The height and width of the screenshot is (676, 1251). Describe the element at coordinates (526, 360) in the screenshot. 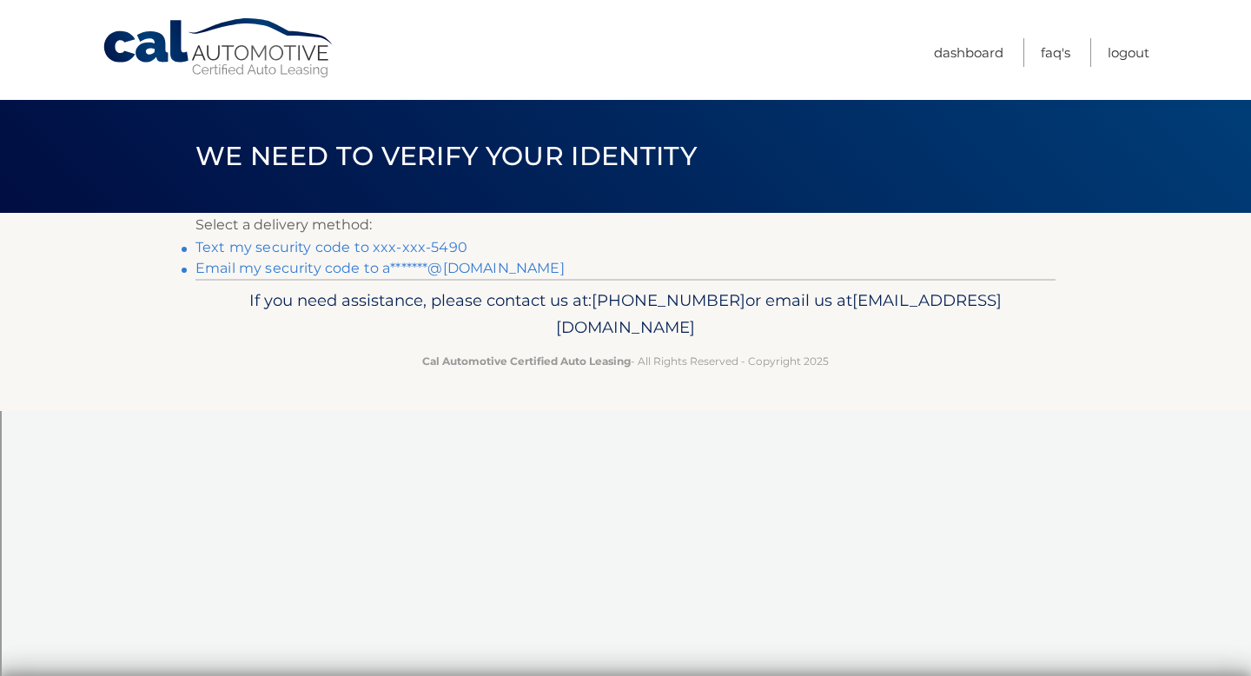

I see `strong: Cal Automotive Certified Auto Leasing` at that location.